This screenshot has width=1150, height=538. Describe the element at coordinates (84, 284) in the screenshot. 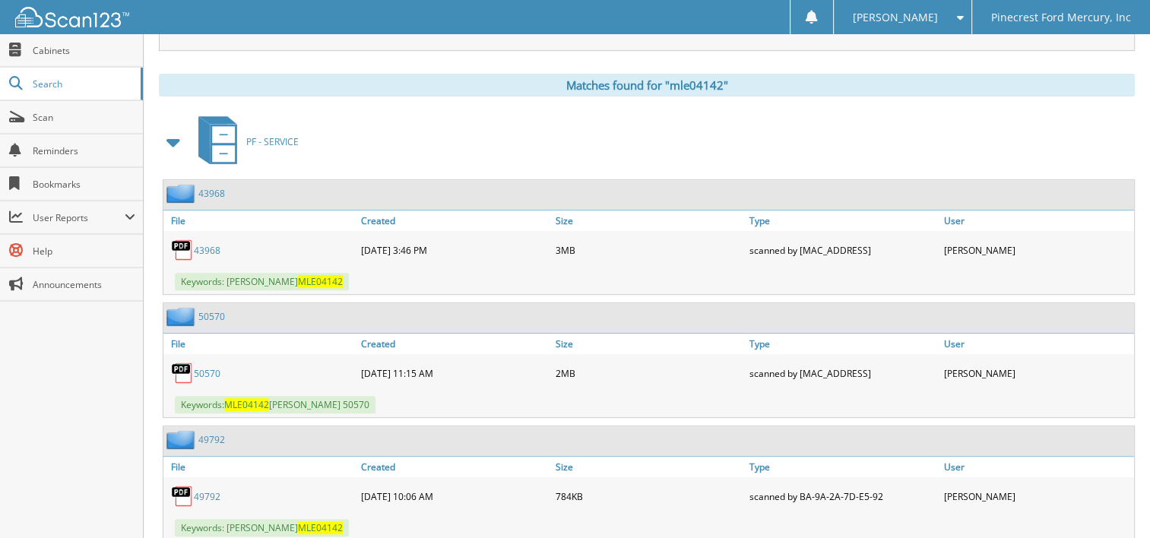

I see `span: Announcements` at that location.